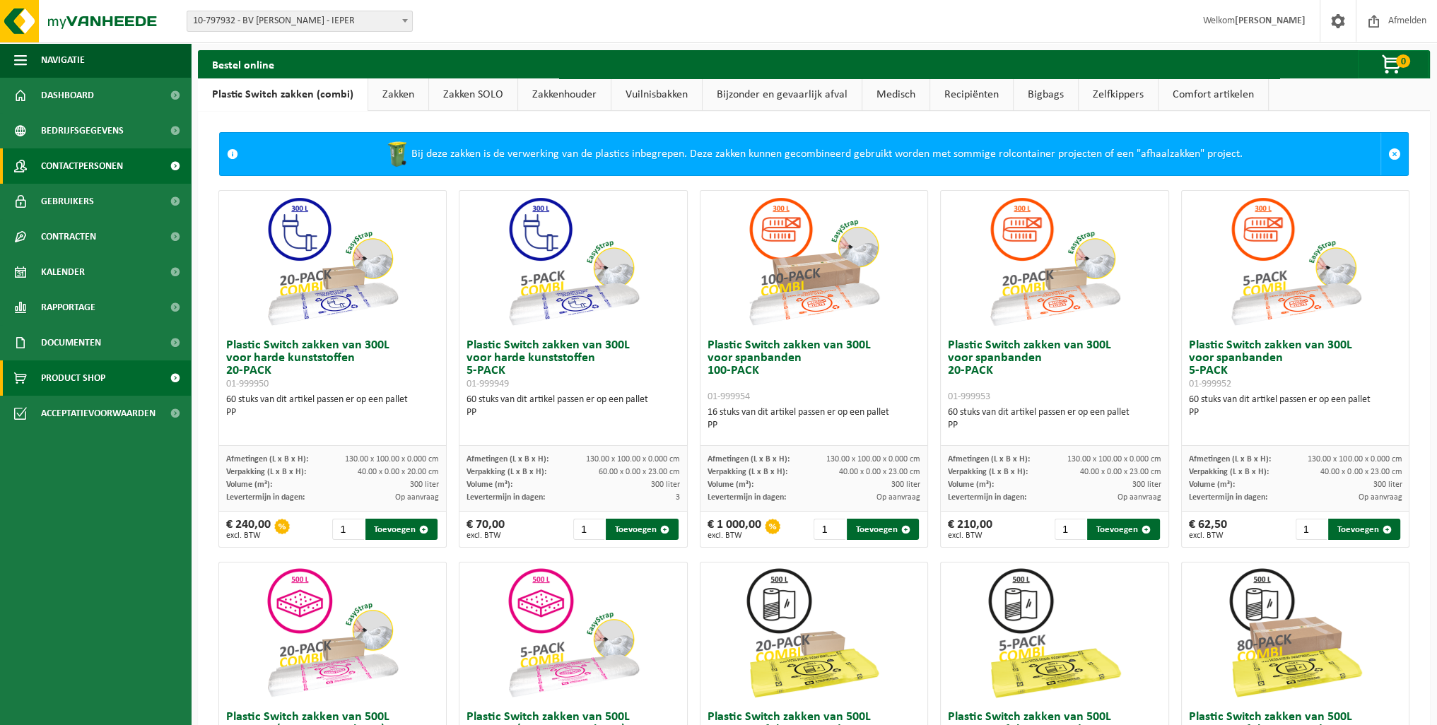  I want to click on span: Product Shop, so click(73, 378).